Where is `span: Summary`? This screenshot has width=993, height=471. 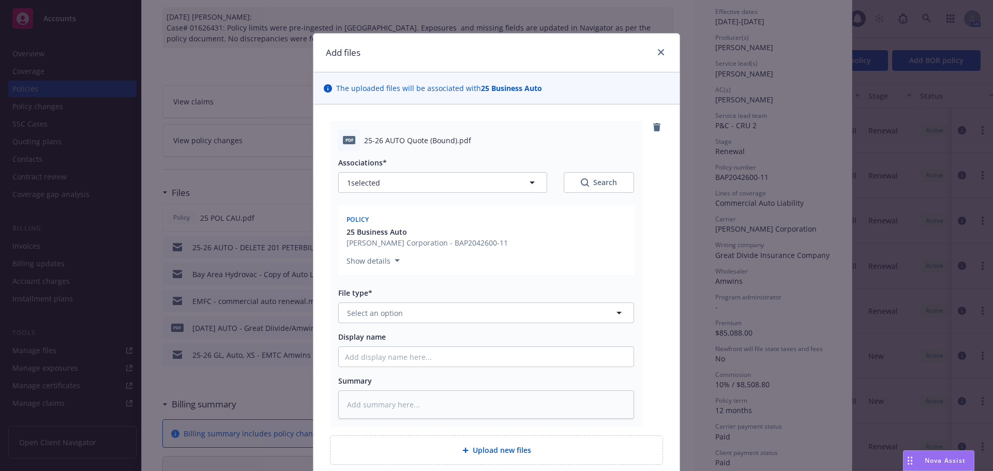
span: Summary is located at coordinates (355, 381).